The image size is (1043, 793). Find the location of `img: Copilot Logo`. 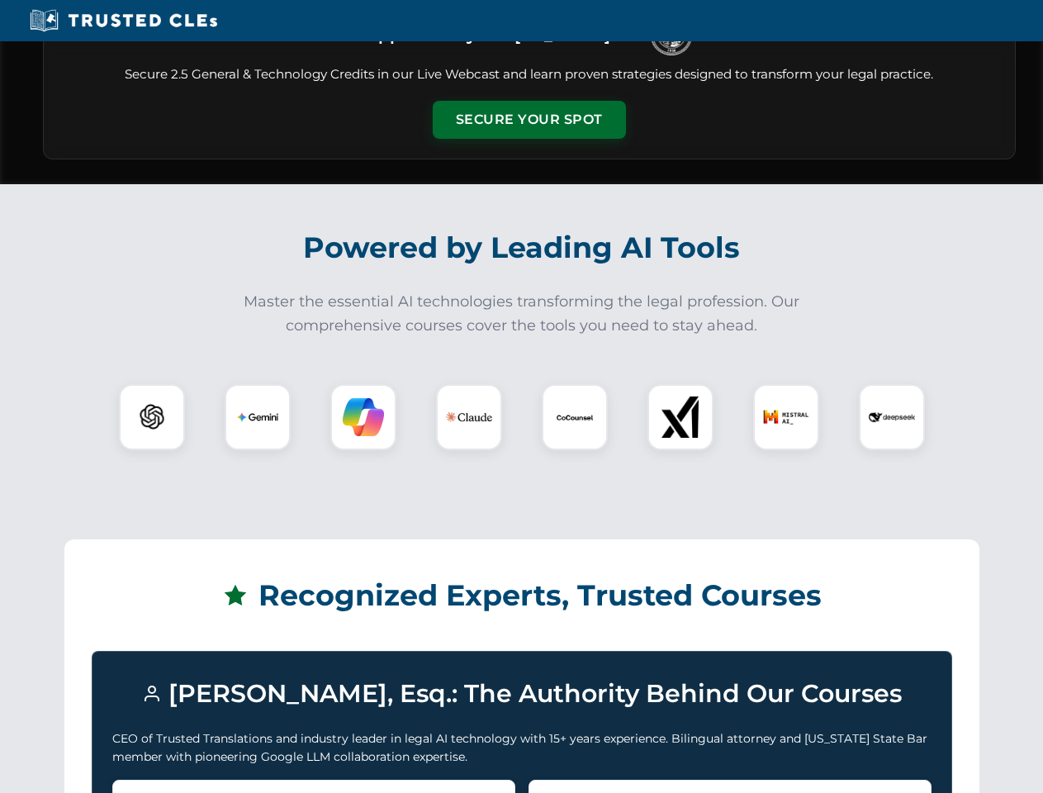

img: Copilot Logo is located at coordinates (364, 417).